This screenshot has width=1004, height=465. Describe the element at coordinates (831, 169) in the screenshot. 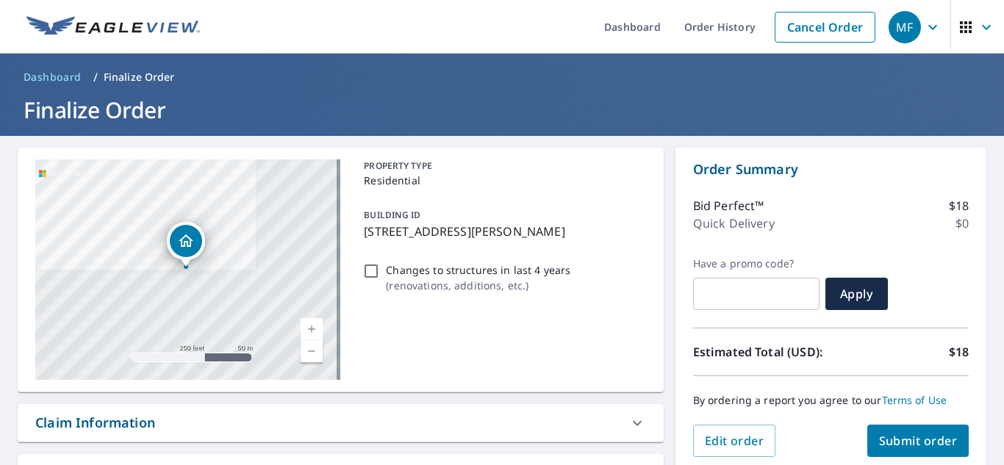

I see `p: Order Summary` at that location.